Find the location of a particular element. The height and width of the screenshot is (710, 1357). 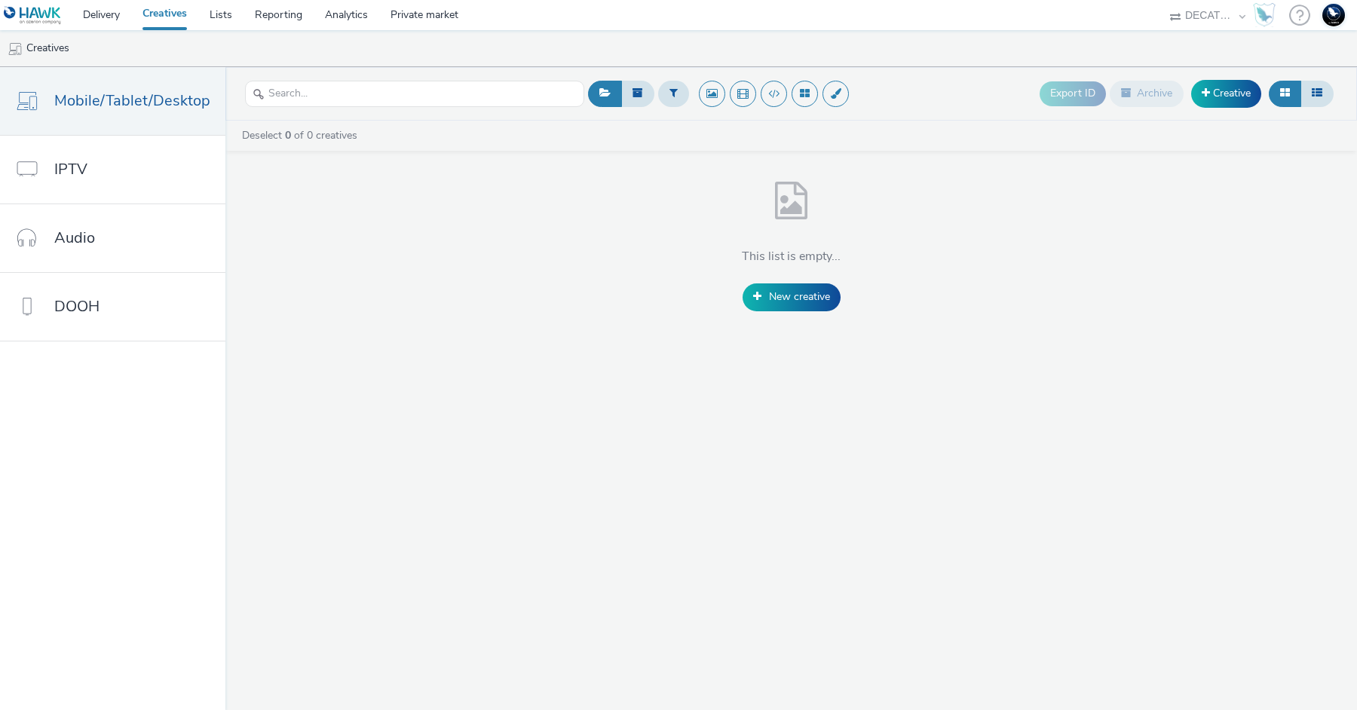

a: Hawk Academy is located at coordinates (1268, 15).